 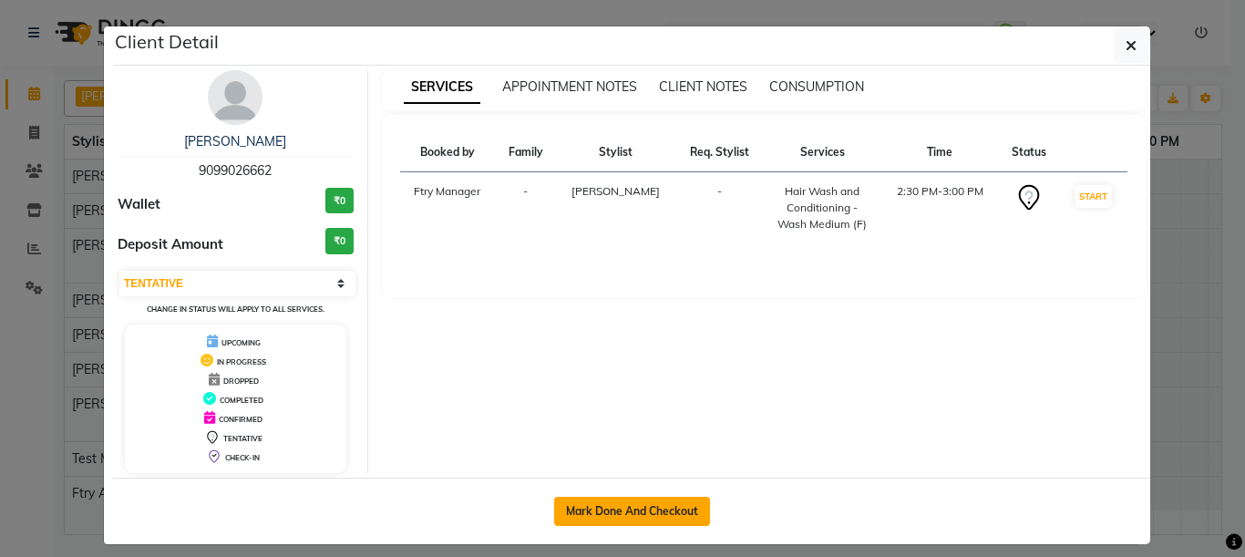 I want to click on span: DROPPED, so click(x=241, y=381).